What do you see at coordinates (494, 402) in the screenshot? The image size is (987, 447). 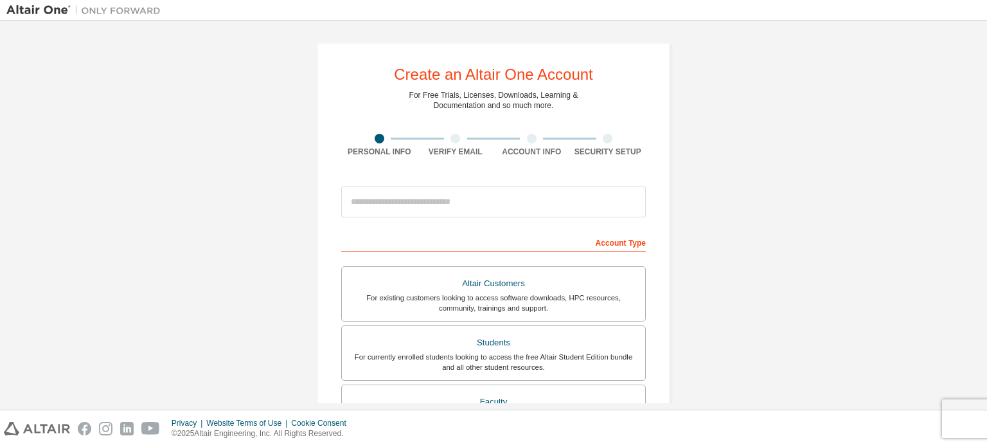 I see `div: Faculty` at bounding box center [494, 402].